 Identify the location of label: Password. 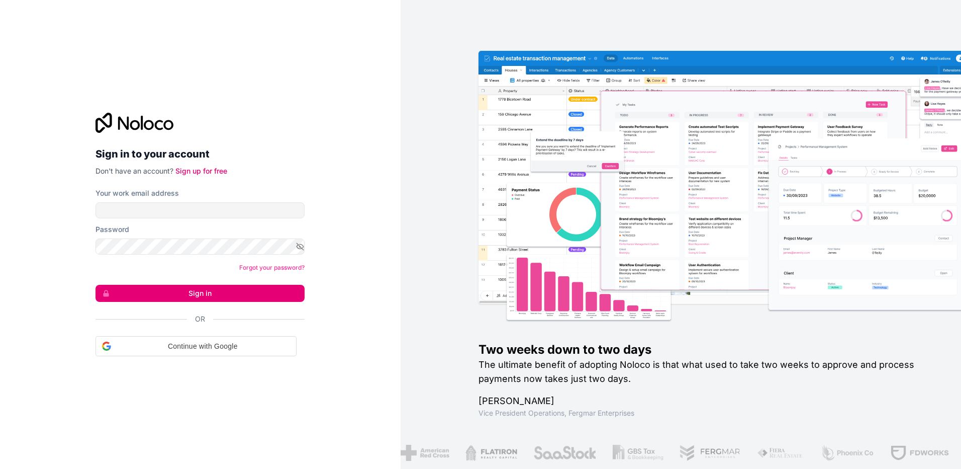
(112, 229).